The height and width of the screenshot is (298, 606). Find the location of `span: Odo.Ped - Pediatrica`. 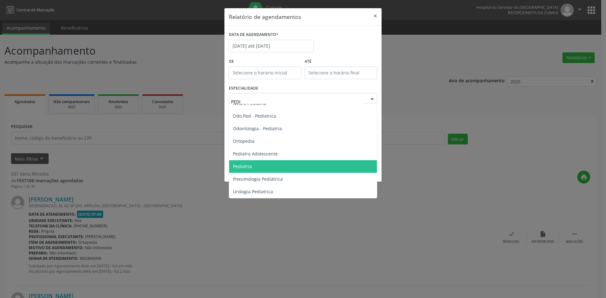

span: Odo.Ped - Pediatrica is located at coordinates (254, 116).